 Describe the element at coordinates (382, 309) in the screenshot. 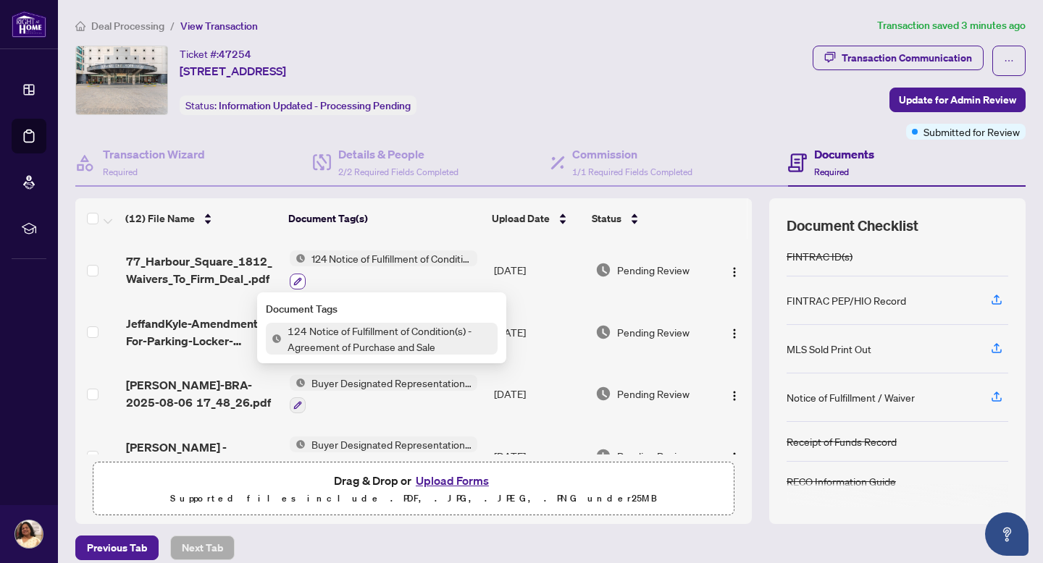

I see `div: Document Tags` at that location.